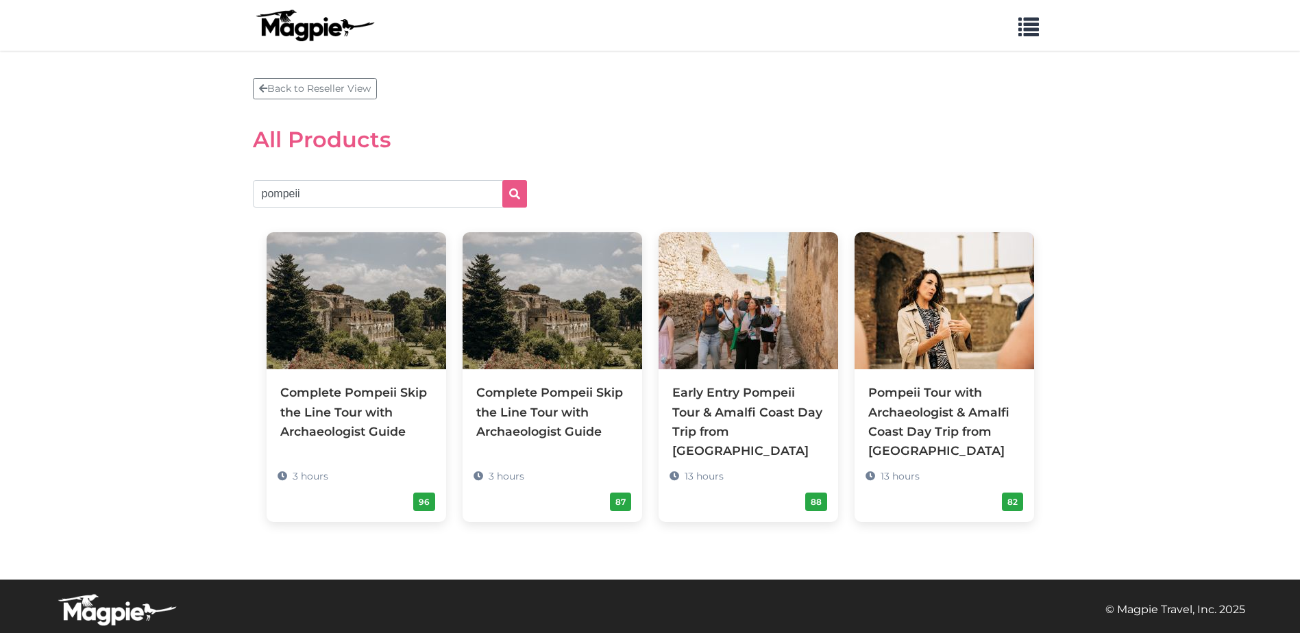 The height and width of the screenshot is (633, 1300). Describe the element at coordinates (356, 367) in the screenshot. I see `a: Complete Pompeii Skip the Line Tour with Archaeologist Guide 3 hours 96` at that location.